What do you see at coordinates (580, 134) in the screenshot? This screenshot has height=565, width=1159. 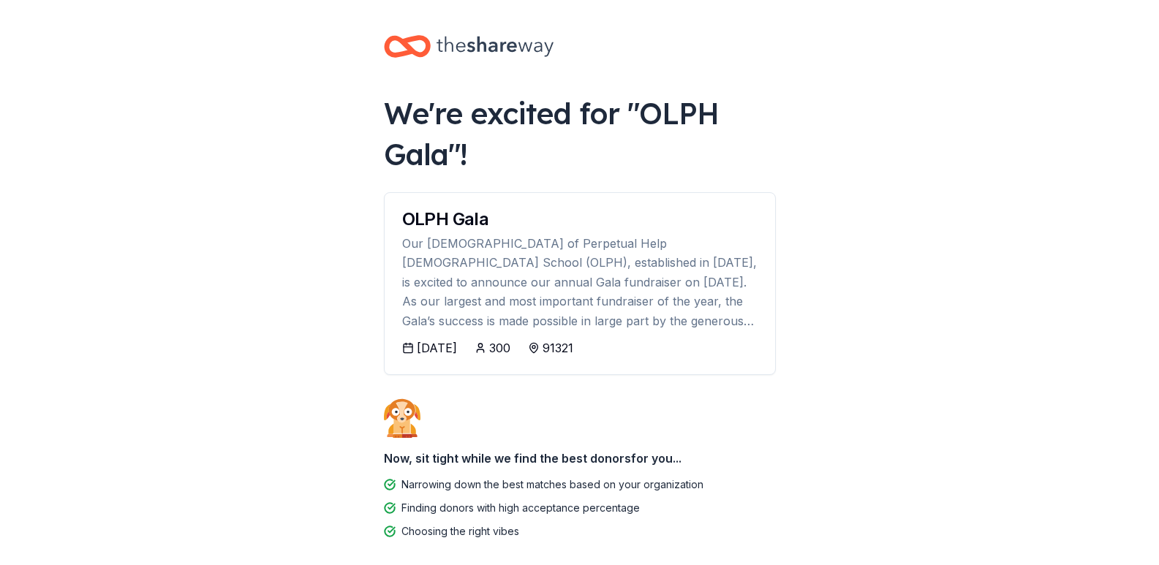 I see `div: We're excited for " OLPH Gala "!` at bounding box center [580, 134].